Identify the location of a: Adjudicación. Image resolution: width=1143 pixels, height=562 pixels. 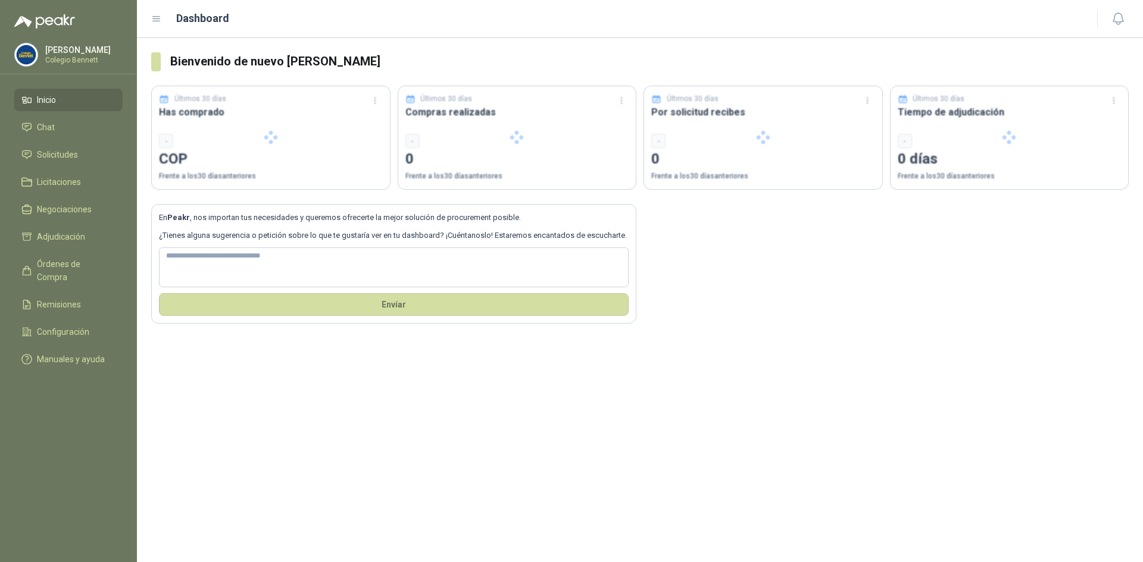
(68, 237).